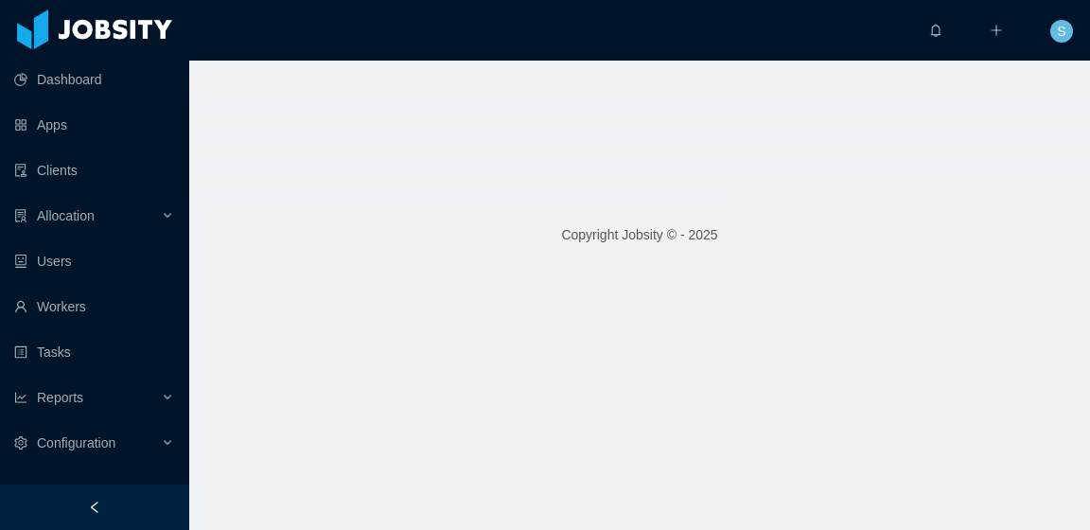 Image resolution: width=1090 pixels, height=530 pixels. I want to click on i: icon: line-chart, so click(21, 397).